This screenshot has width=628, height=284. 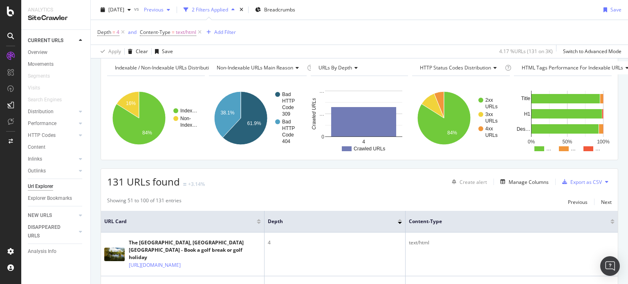 I want to click on span: 2025 Oct. 13th, so click(x=116, y=9).